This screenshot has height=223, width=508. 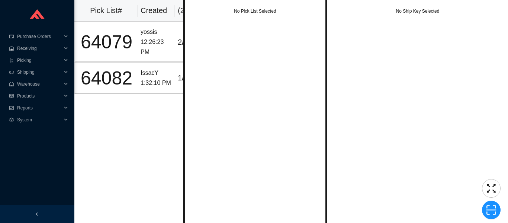 I want to click on button: scan, so click(x=491, y=210).